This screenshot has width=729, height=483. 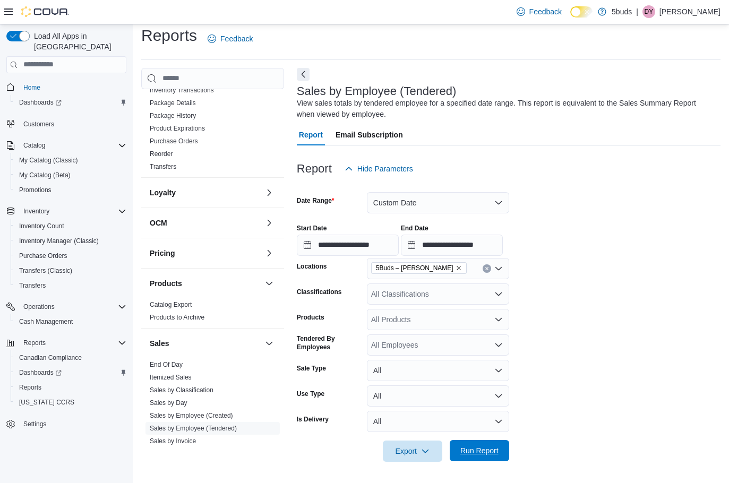 What do you see at coordinates (311, 318) in the screenshot?
I see `label: Products` at bounding box center [311, 318].